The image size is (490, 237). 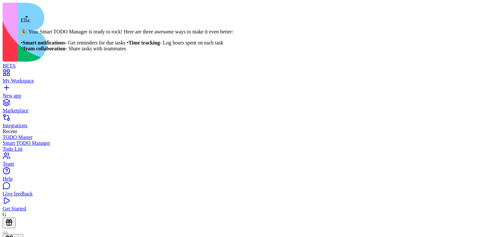 What do you see at coordinates (245, 137) in the screenshot?
I see `div: TODO Master` at bounding box center [245, 137].